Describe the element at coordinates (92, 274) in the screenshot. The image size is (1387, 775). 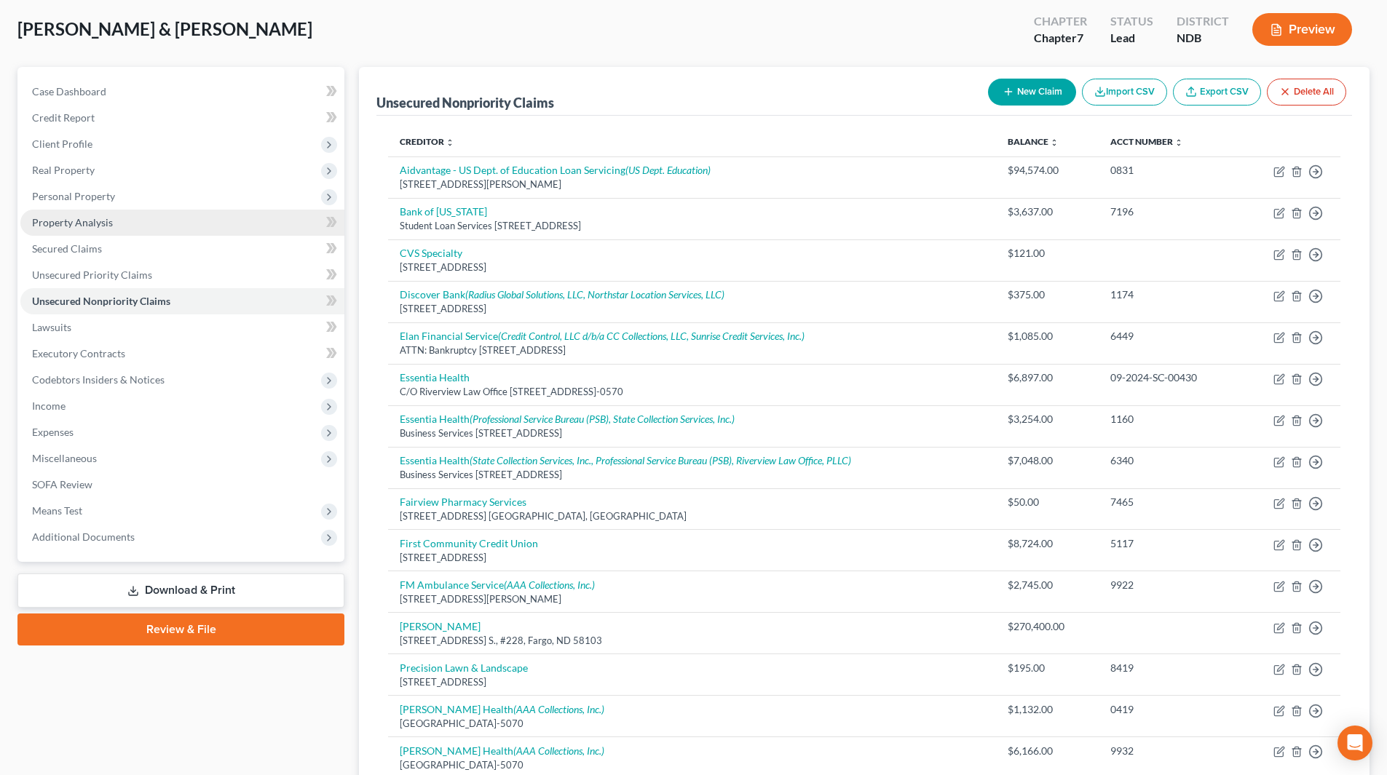
I see `span: Unsecured Priority Claims` at that location.